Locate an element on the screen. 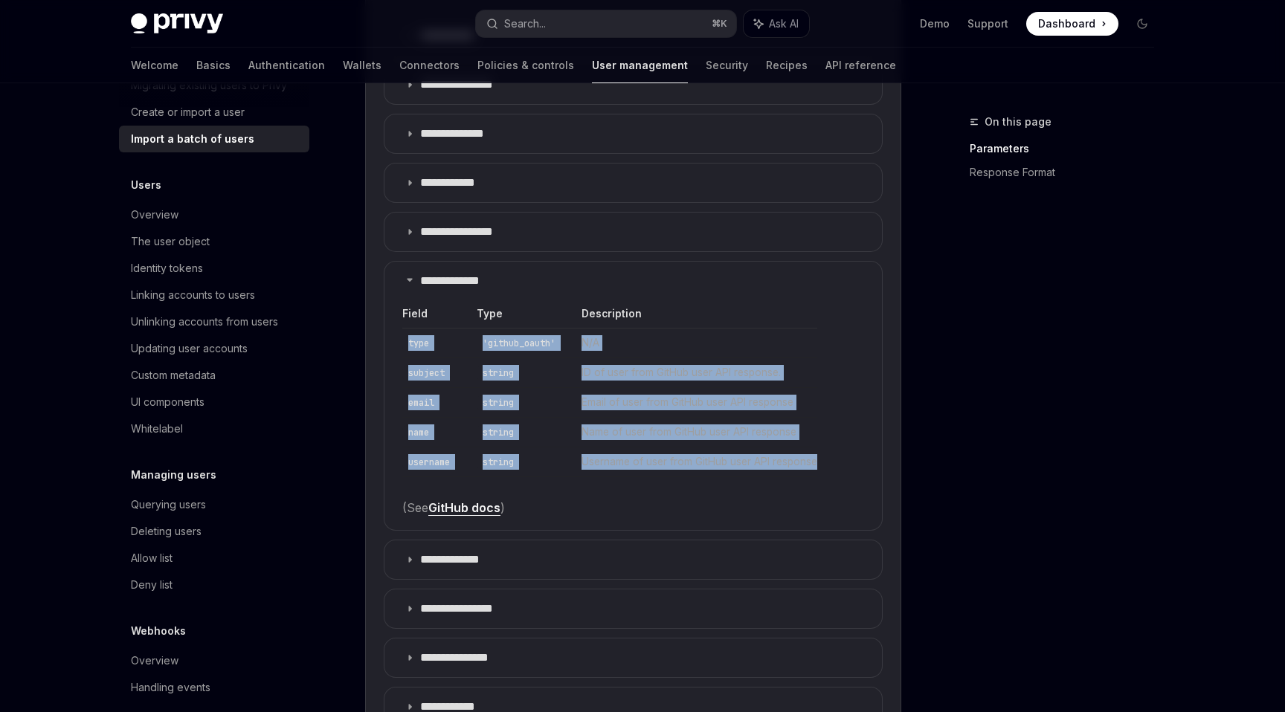 The height and width of the screenshot is (712, 1285). a: Querying users is located at coordinates (214, 505).